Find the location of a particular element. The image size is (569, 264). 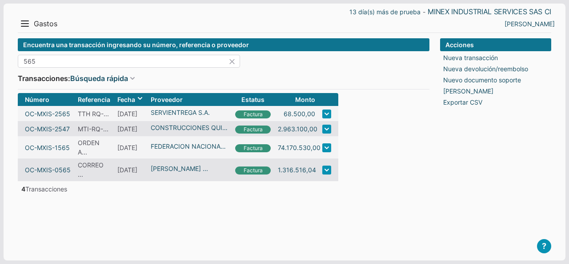

a: Nuevo documento soporte is located at coordinates (482, 80).